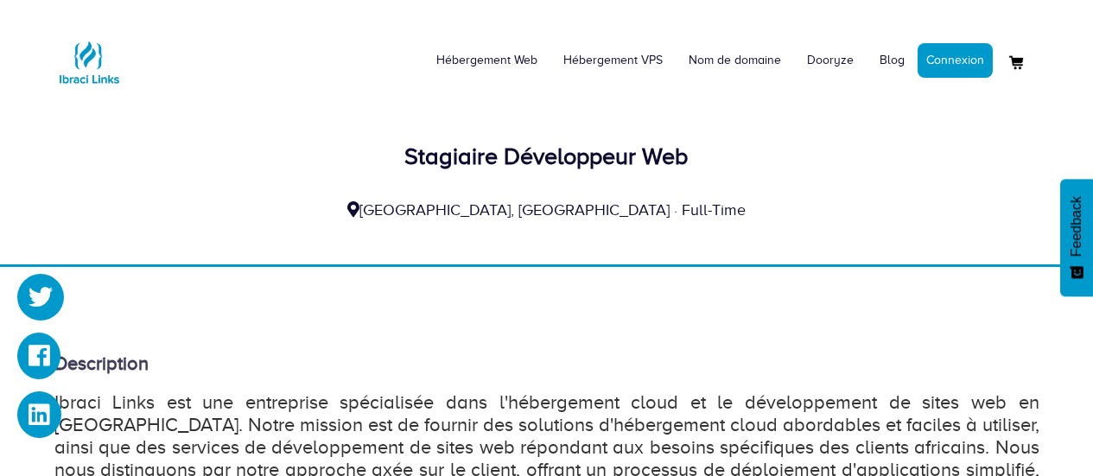  Describe the element at coordinates (1077, 226) in the screenshot. I see `span: Feedback` at that location.